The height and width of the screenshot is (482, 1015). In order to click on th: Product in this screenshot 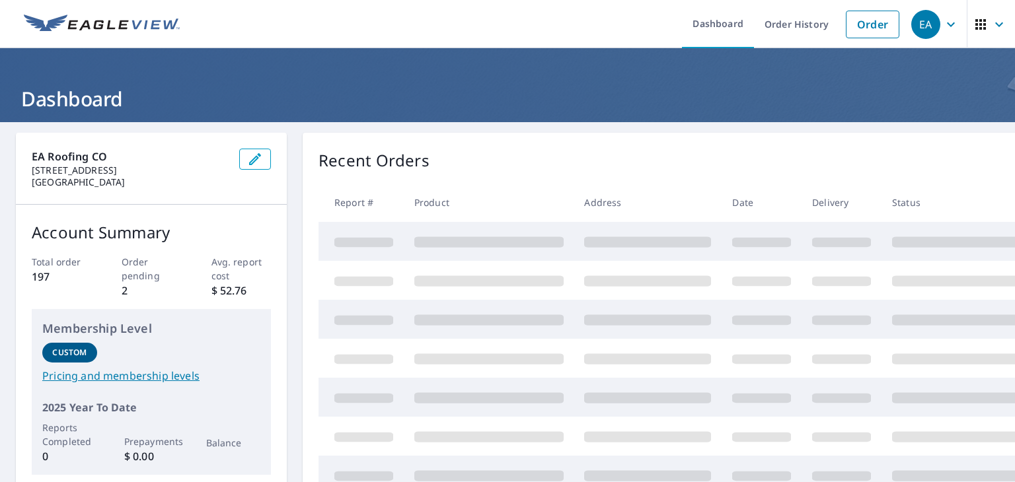, I will do `click(489, 202)`.